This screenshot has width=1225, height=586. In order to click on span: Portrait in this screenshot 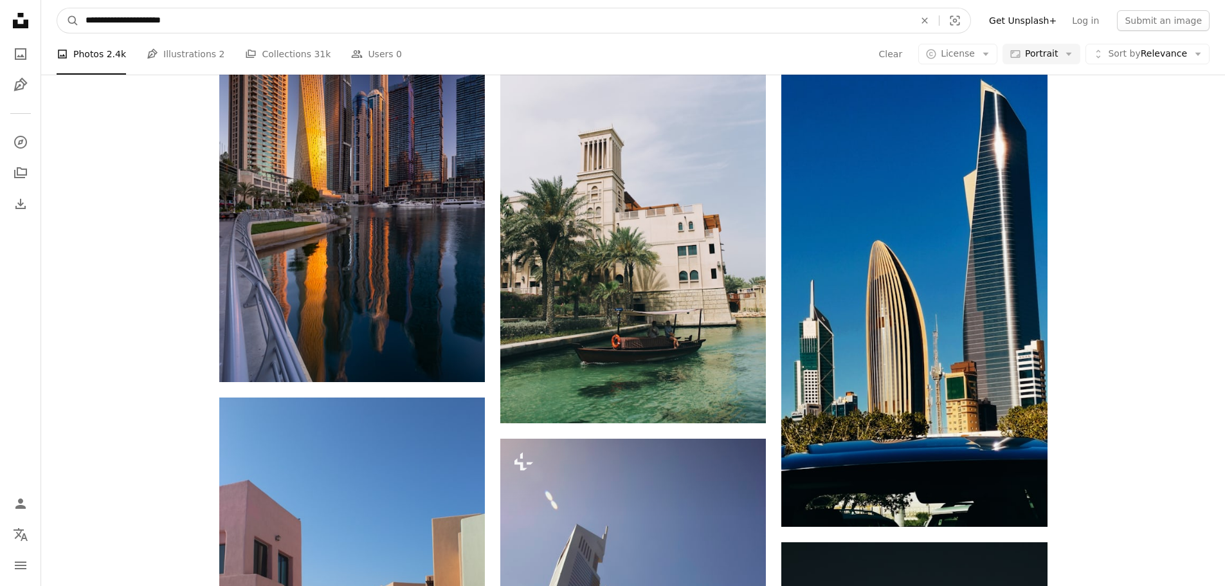, I will do `click(1041, 54)`.